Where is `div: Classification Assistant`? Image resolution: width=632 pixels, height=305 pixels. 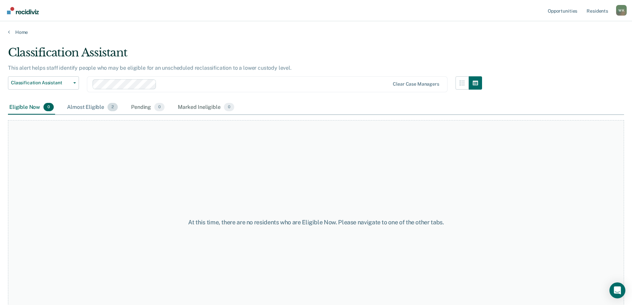
div: Classification Assistant is located at coordinates (245, 55).